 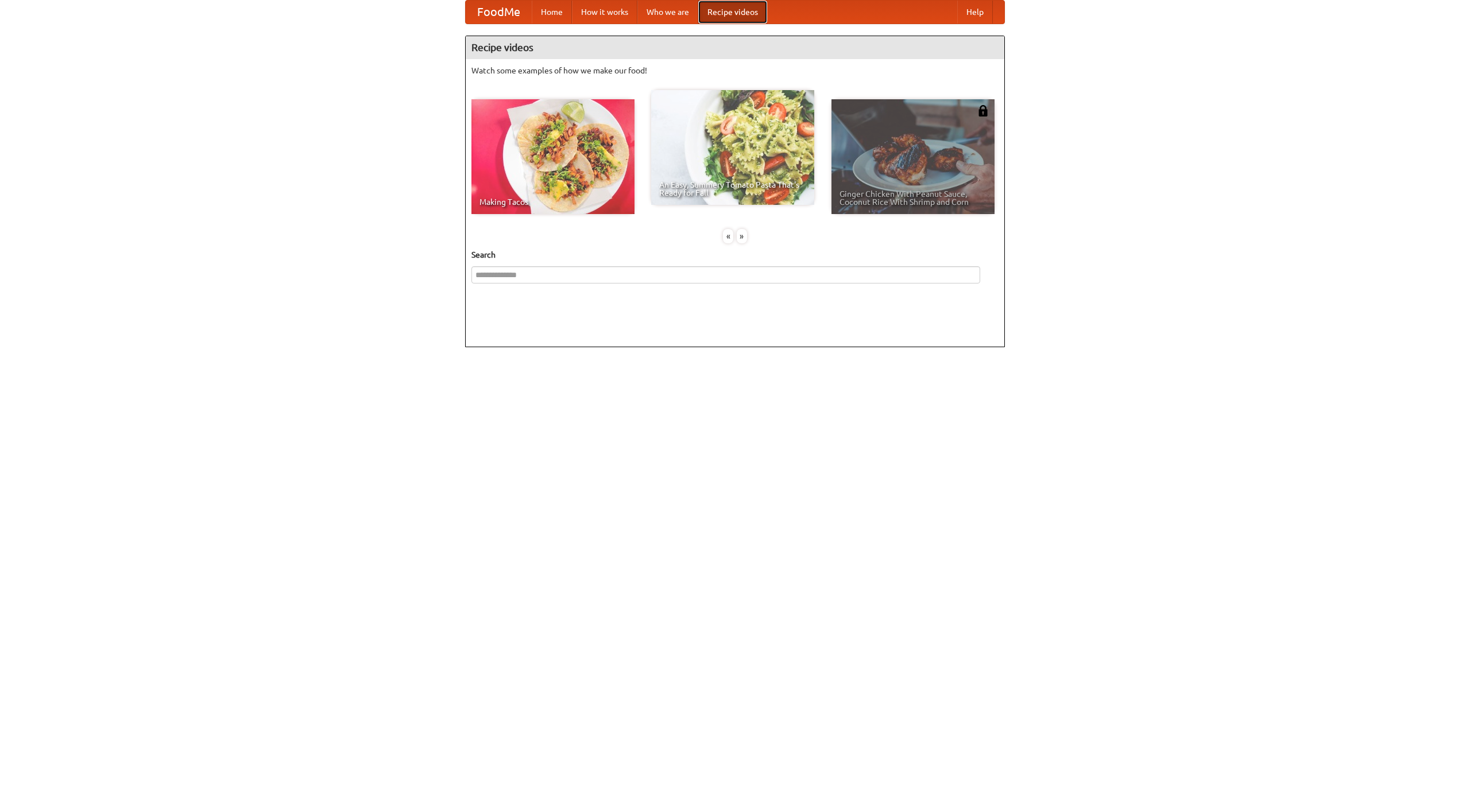 I want to click on h4: Recipe videos, so click(x=735, y=48).